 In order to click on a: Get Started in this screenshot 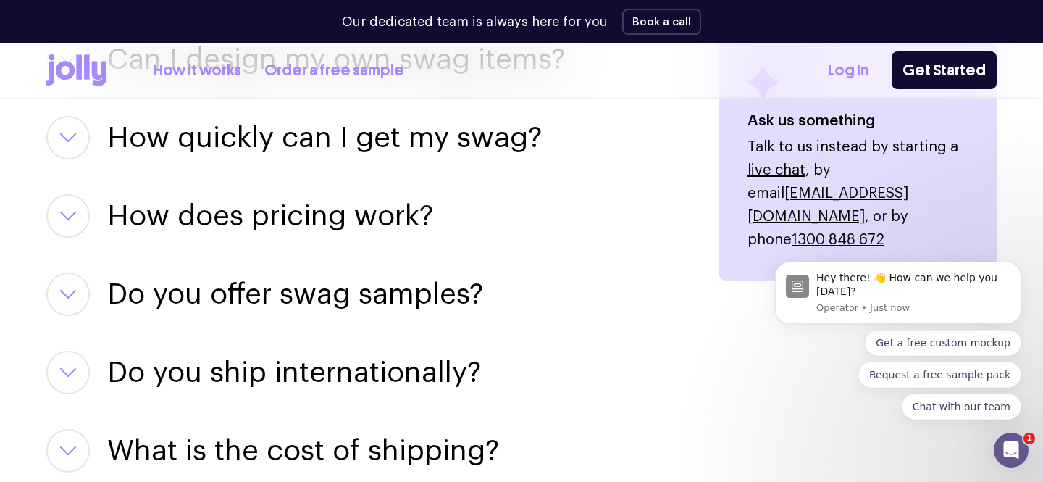, I will do `click(944, 70)`.